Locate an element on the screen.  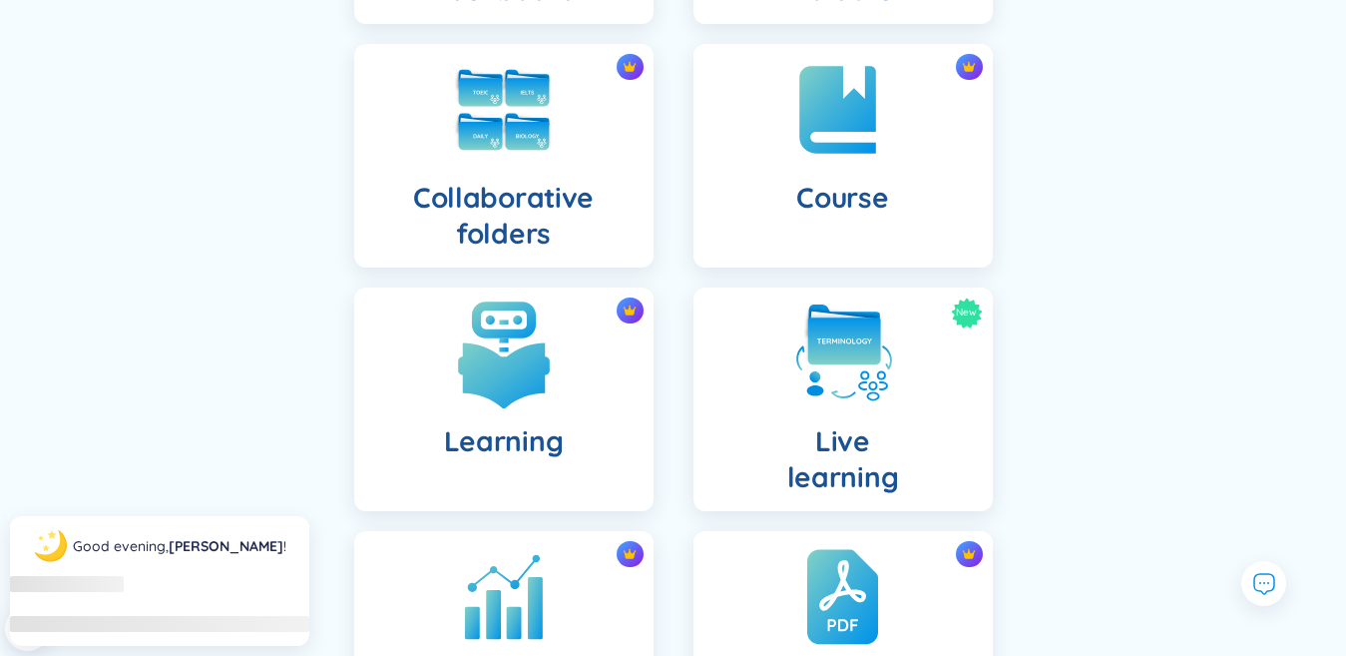
a: NewLivelearning is located at coordinates (843, 399).